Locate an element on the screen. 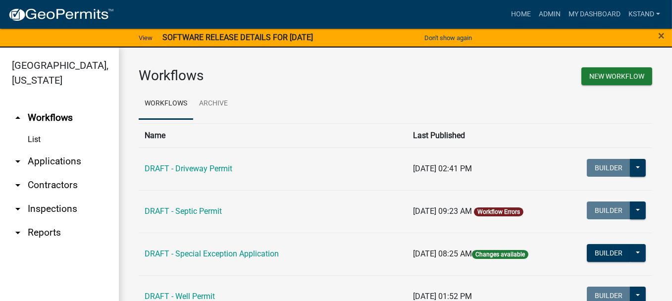 This screenshot has height=301, width=672. a: DRAFT - Septic Permit is located at coordinates (183, 211).